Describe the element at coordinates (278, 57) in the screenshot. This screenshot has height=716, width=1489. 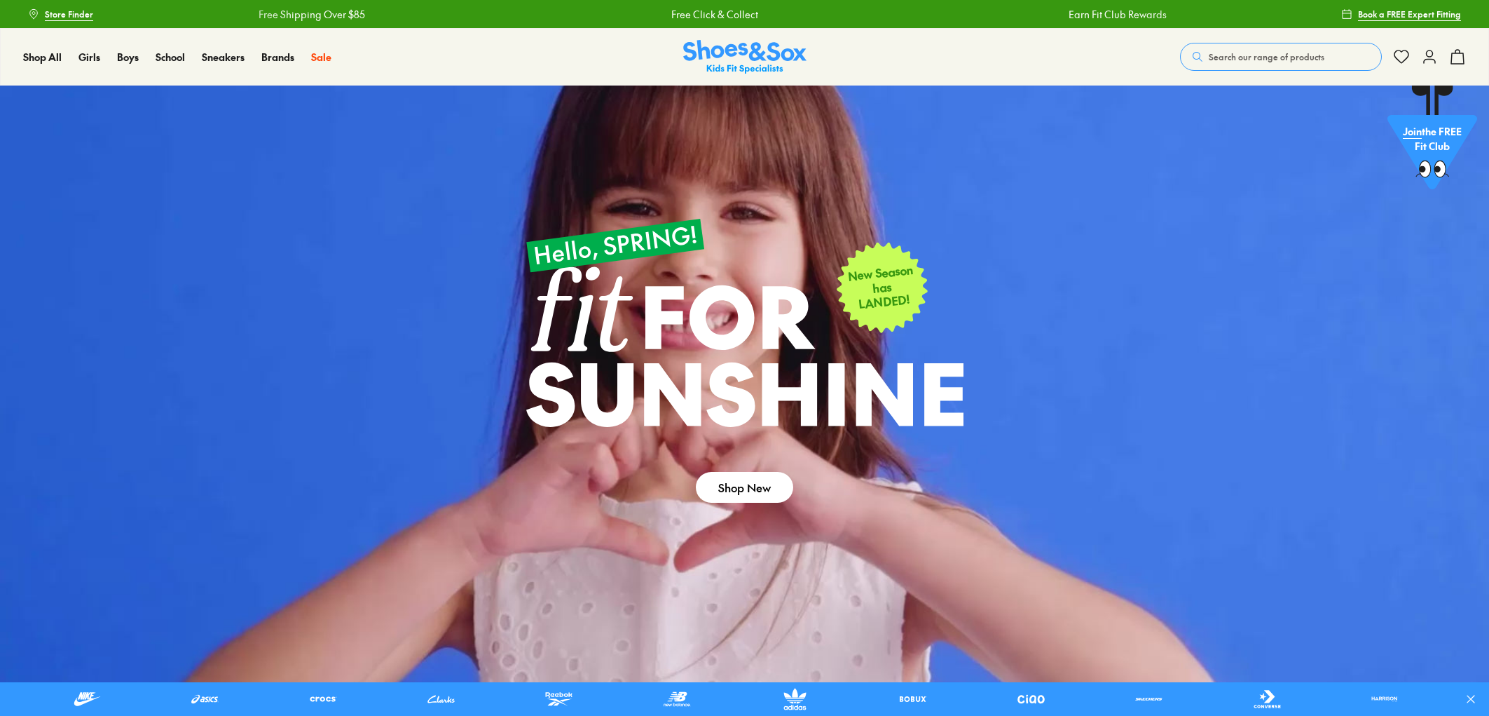
I see `a: Brands` at that location.